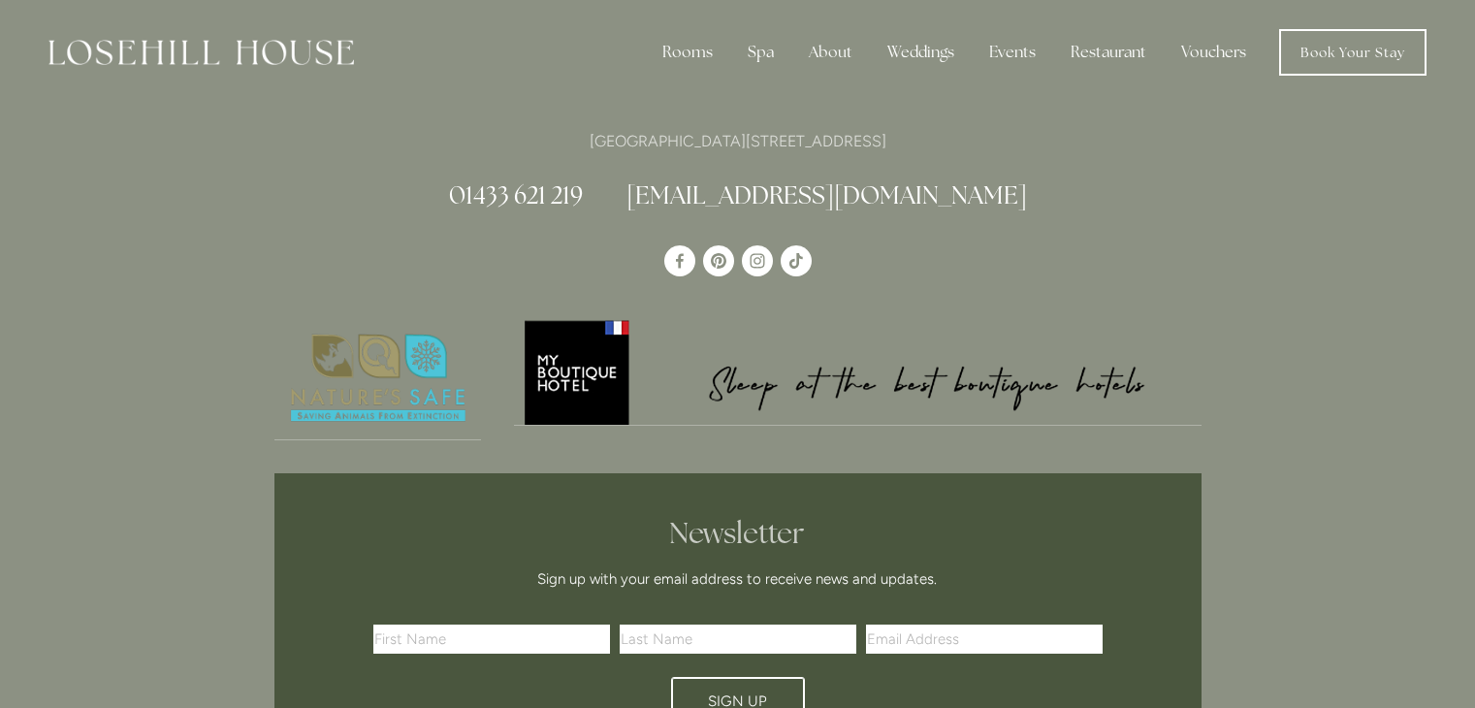 The height and width of the screenshot is (708, 1475). Describe the element at coordinates (718, 261) in the screenshot. I see `a: Pinterest` at that location.